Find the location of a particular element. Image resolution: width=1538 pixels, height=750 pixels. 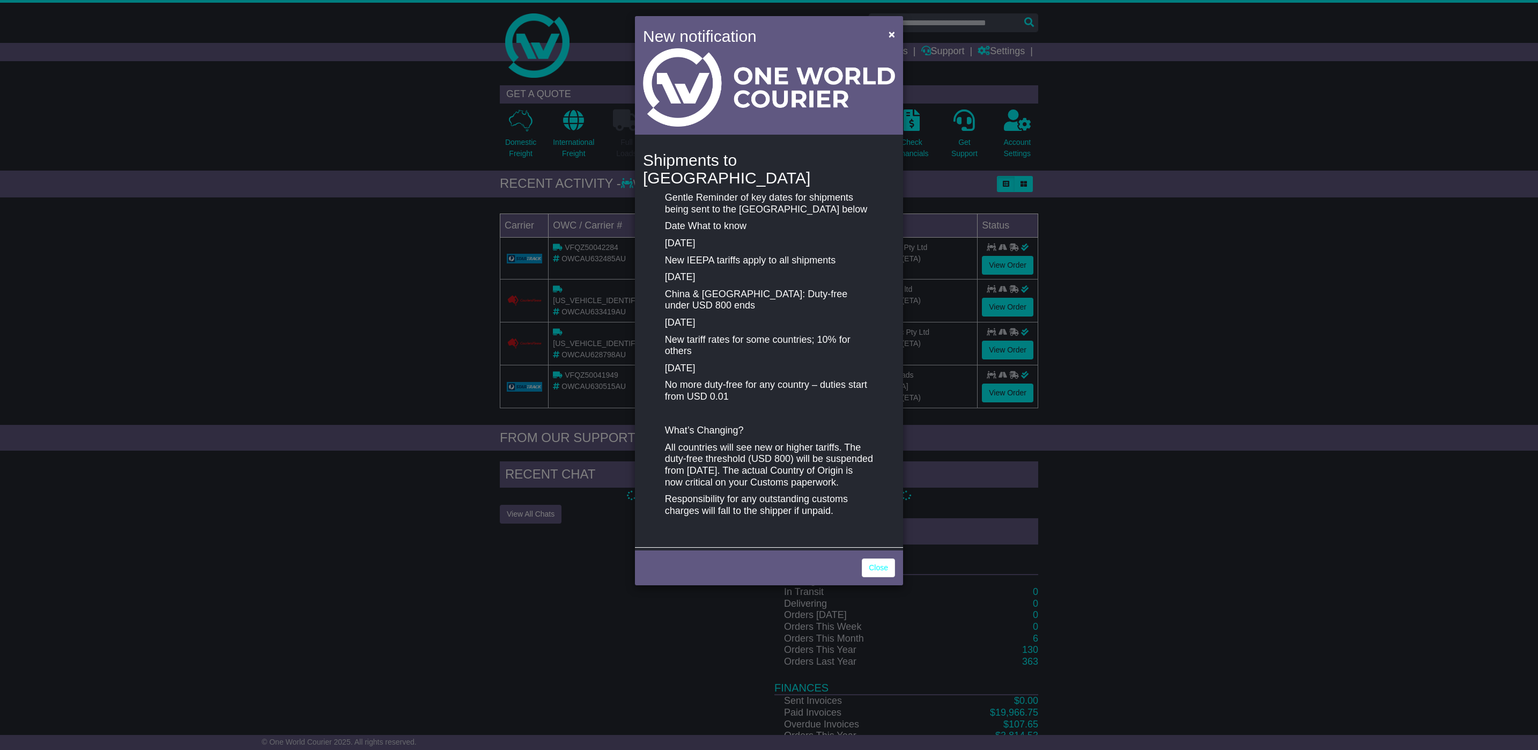

p: All countries will see new or higher tariffs. The duty-free threshold (USD 800) will be suspended... is located at coordinates (769, 465).